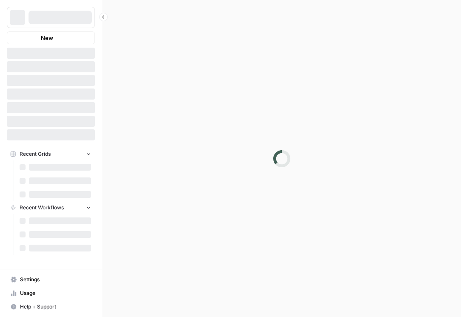 This screenshot has height=317, width=461. I want to click on span: Recent Grids, so click(35, 154).